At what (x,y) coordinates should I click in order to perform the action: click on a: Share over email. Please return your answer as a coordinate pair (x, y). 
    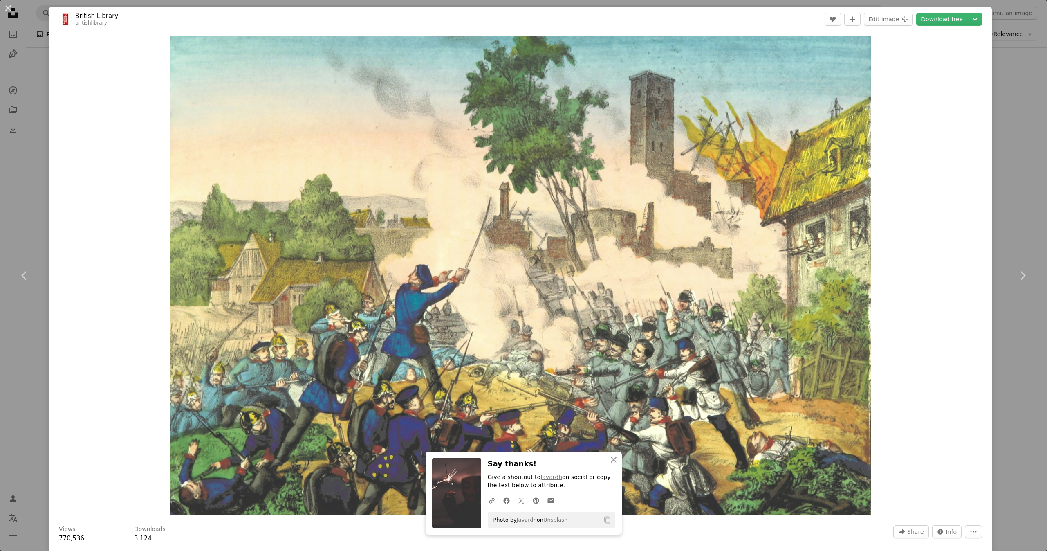
    Looking at the image, I should click on (551, 500).